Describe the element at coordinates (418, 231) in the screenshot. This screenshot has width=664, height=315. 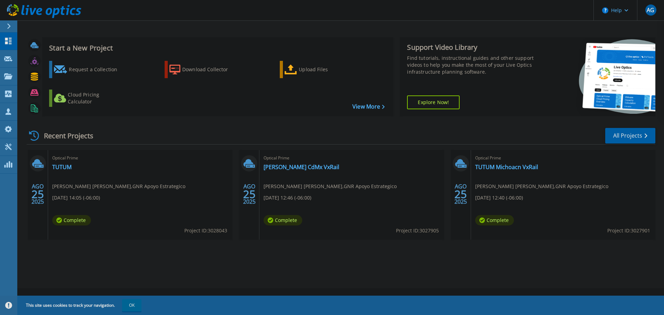
I see `span: Project ID: 3027905` at that location.